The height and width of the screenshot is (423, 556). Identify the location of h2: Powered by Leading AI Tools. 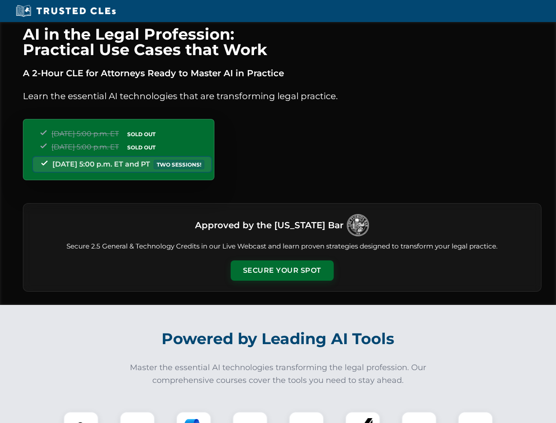
(278, 339).